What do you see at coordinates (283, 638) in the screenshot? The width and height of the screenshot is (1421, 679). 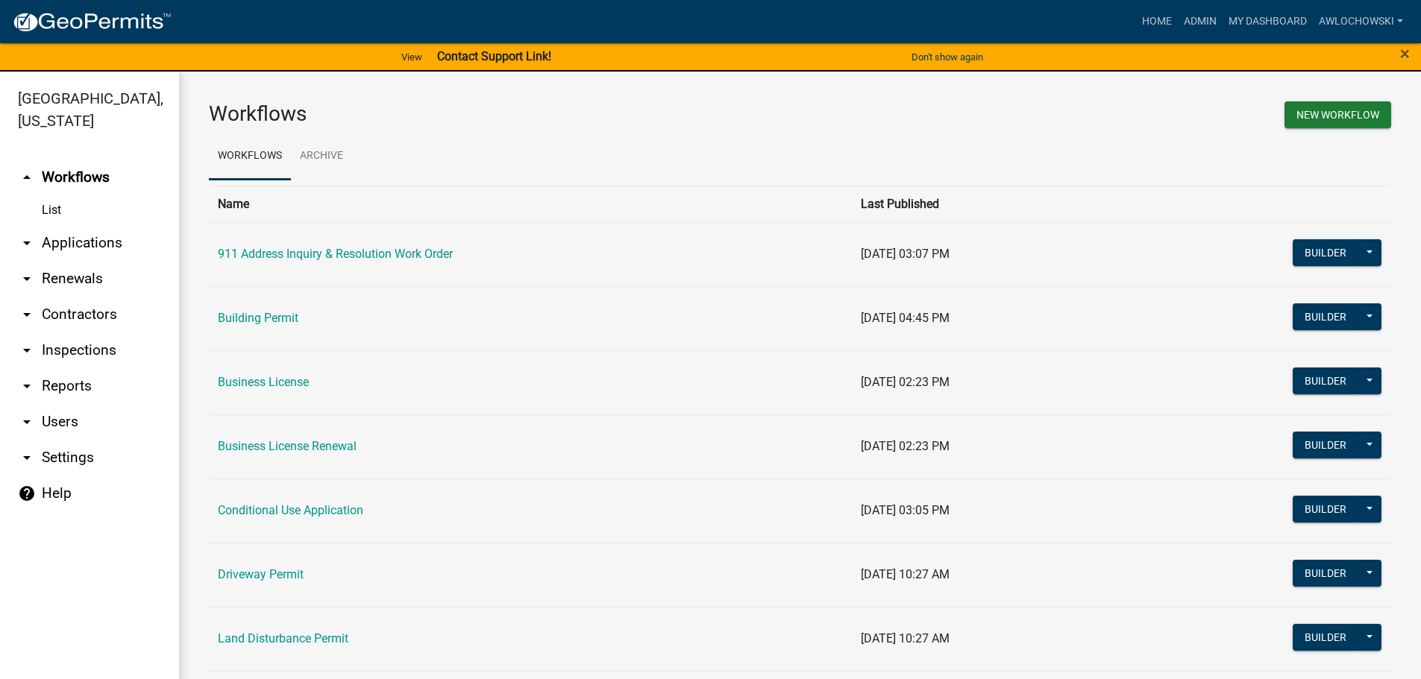 I see `a: Land Disturbance Permit` at bounding box center [283, 638].